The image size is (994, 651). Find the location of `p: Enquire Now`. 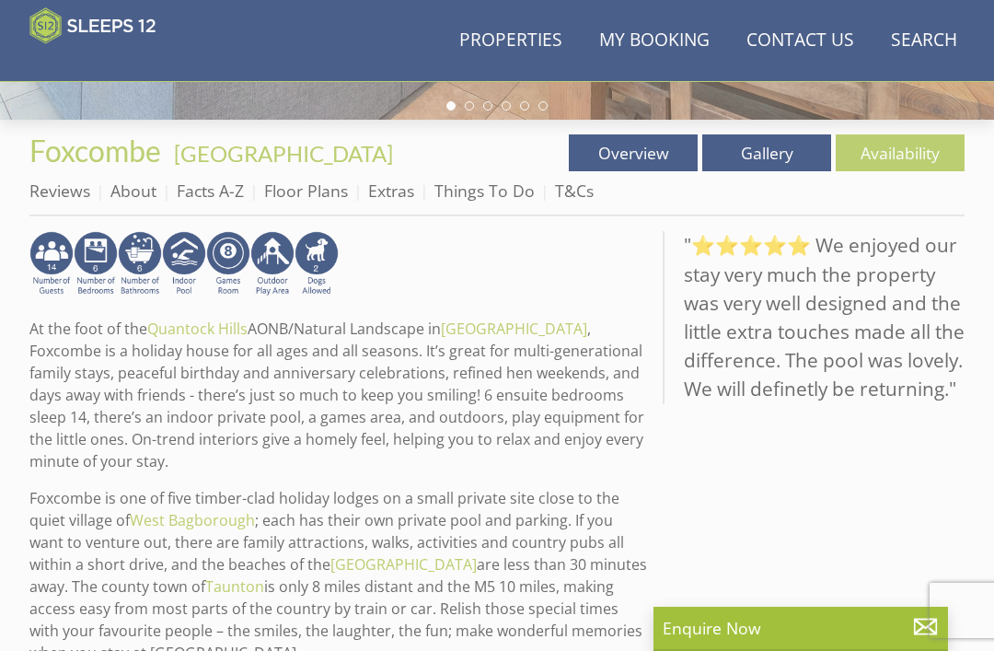

p: Enquire Now is located at coordinates (801, 628).